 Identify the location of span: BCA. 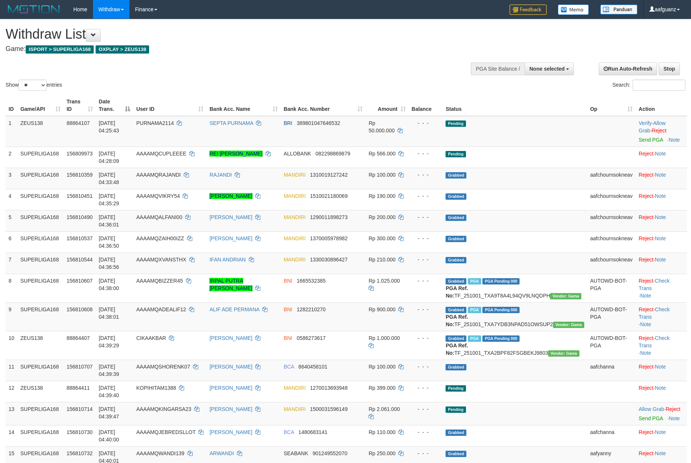
(289, 432).